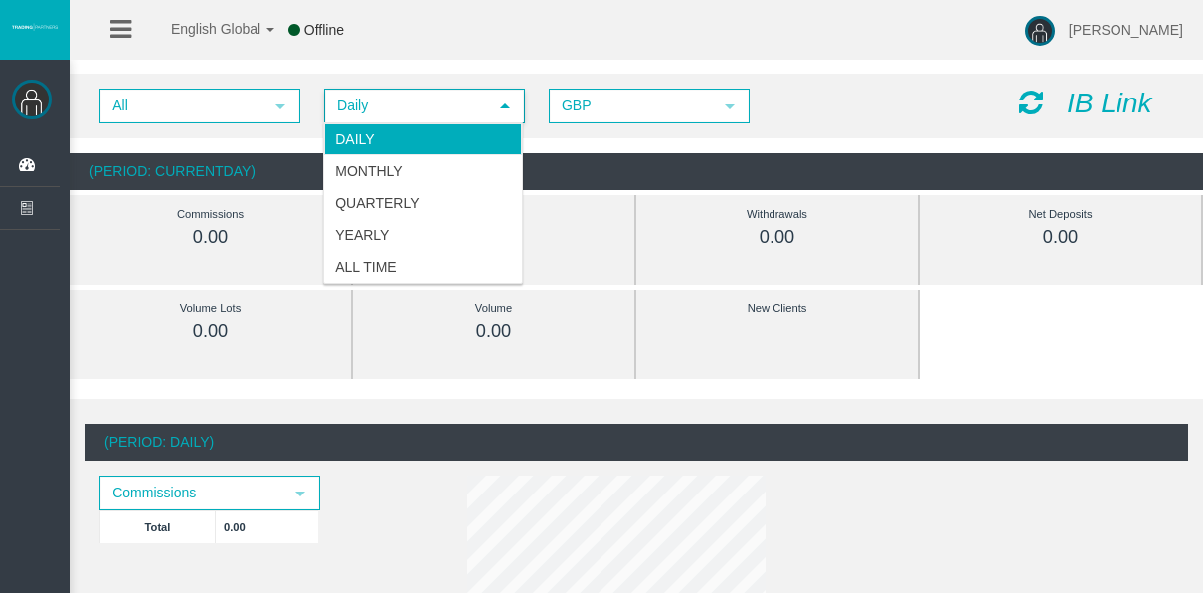 The height and width of the screenshot is (593, 1203). What do you see at coordinates (777, 308) in the screenshot?
I see `div: New Clients` at bounding box center [777, 308].